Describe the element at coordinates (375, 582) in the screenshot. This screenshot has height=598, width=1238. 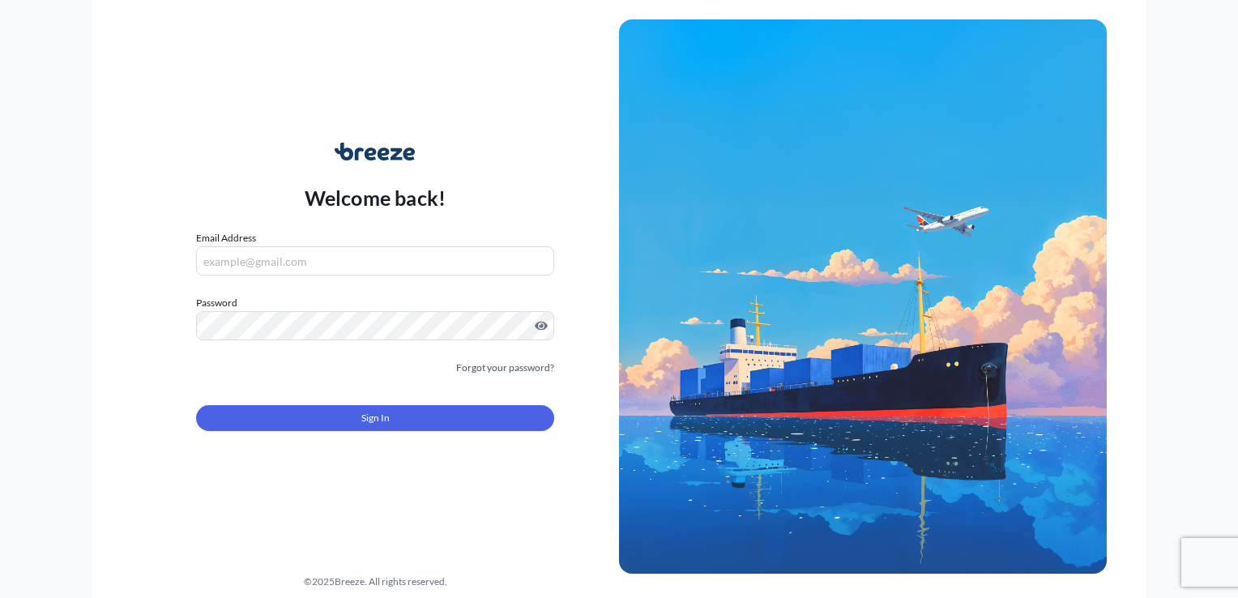
I see `div: © 2025 Breeze. All rights reserved.` at that location.